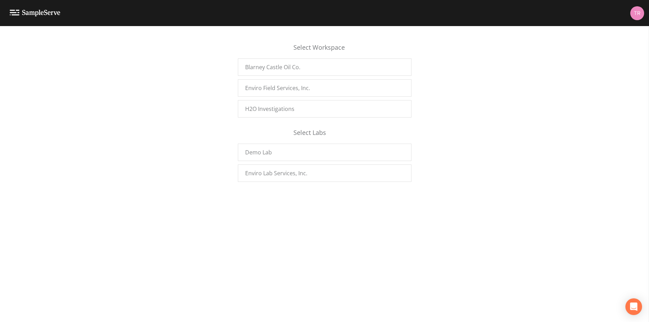 The width and height of the screenshot is (649, 322). I want to click on span: Enviro Lab Services, Inc., so click(276, 173).